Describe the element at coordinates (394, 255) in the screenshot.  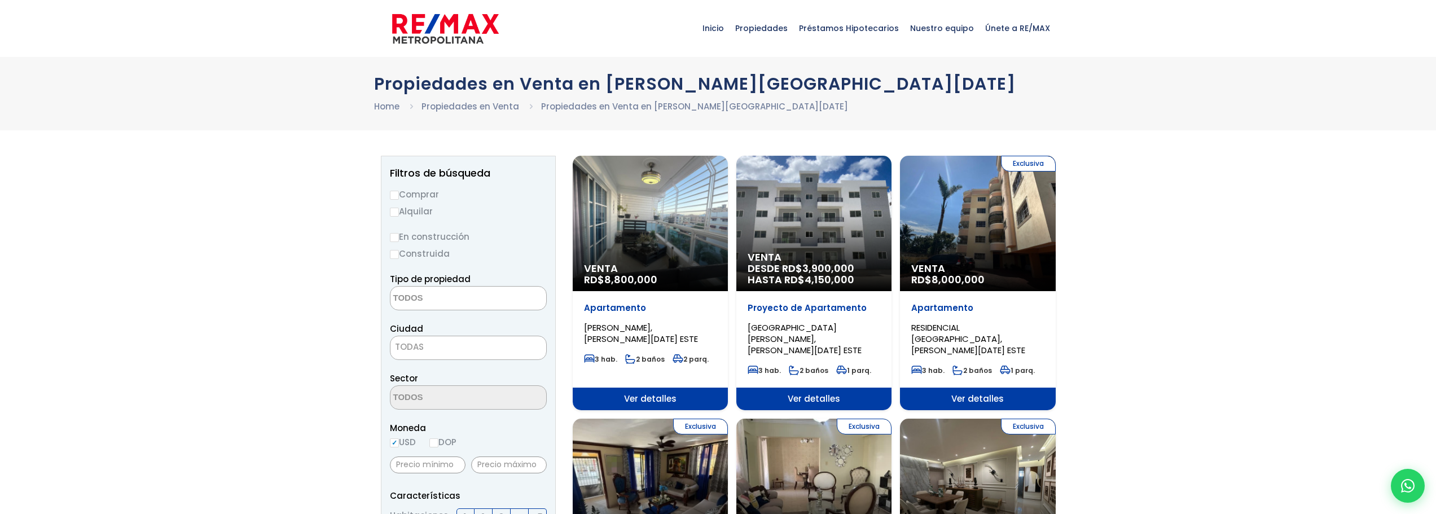
I see `input: Construida` at that location.